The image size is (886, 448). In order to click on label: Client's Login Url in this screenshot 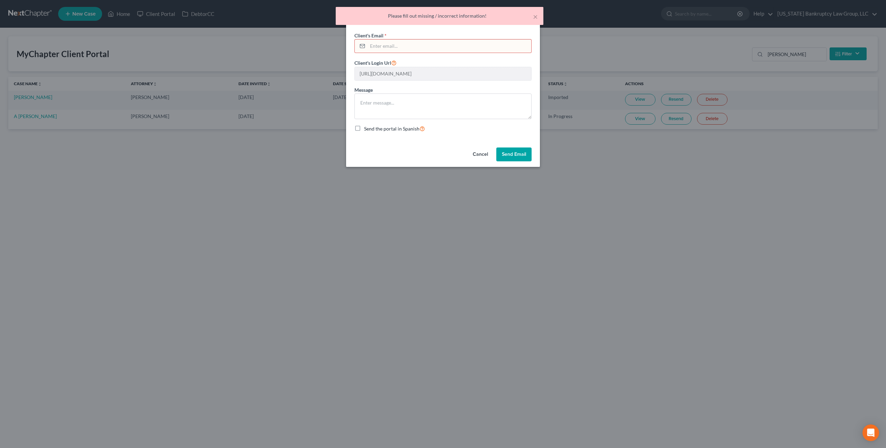, I will do `click(376, 63)`.